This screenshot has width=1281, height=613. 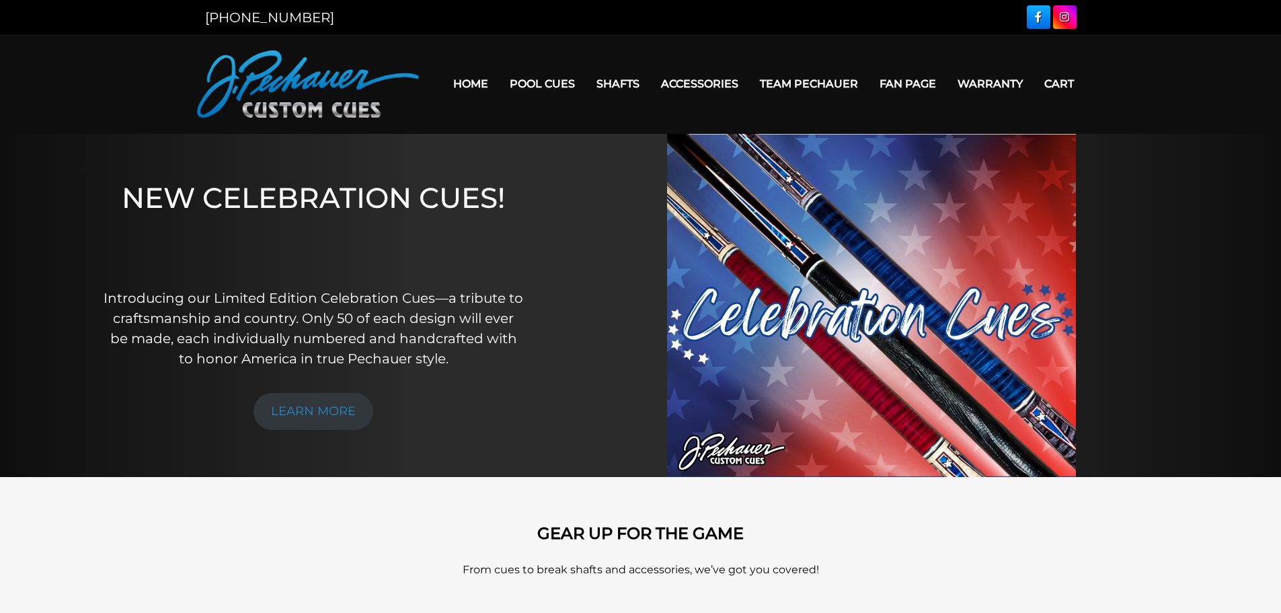 I want to click on a: Warranty, so click(x=990, y=83).